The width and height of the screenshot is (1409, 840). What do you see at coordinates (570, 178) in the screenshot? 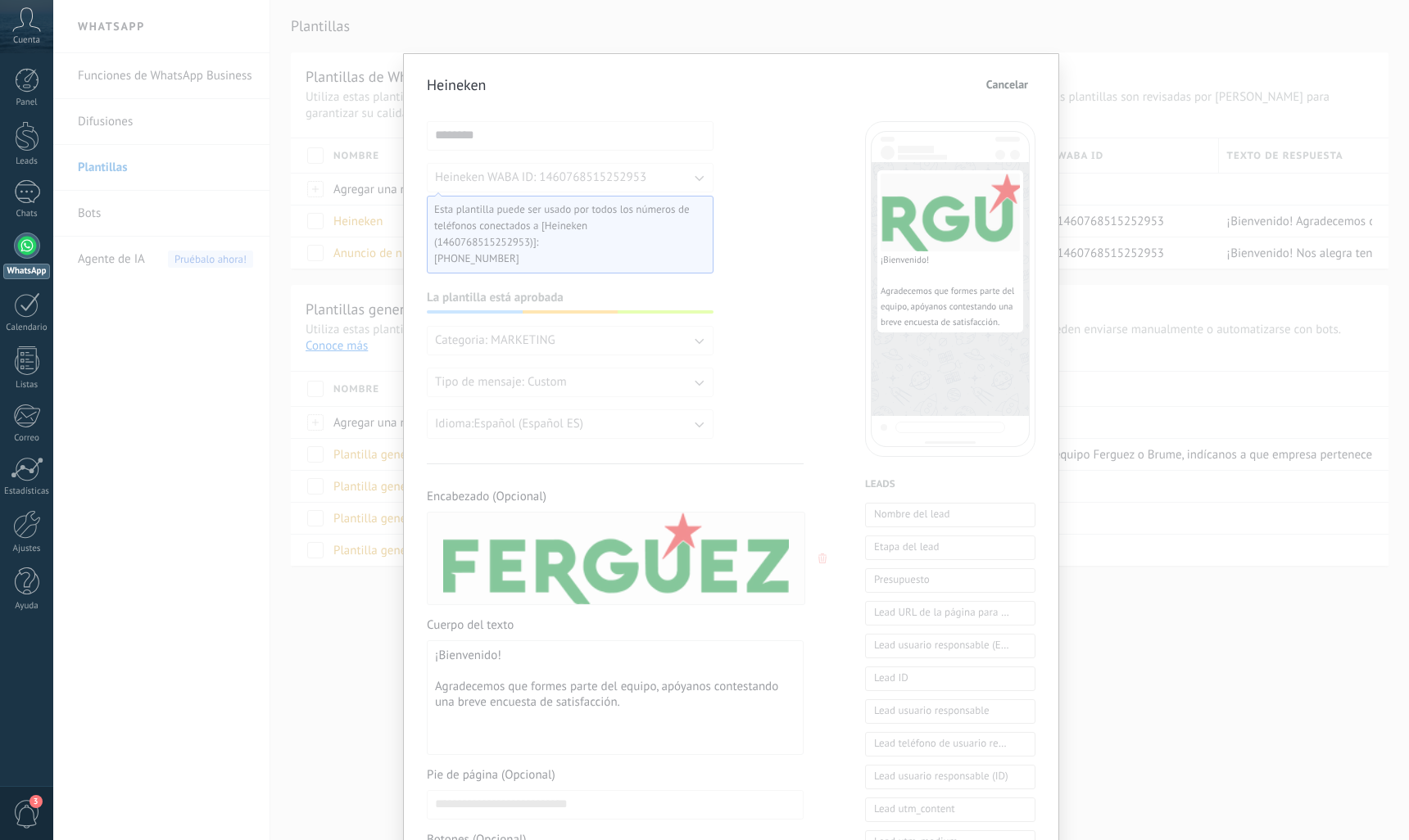
I see `button: Heineken WABA ID: 1460768515252953` at bounding box center [570, 178].